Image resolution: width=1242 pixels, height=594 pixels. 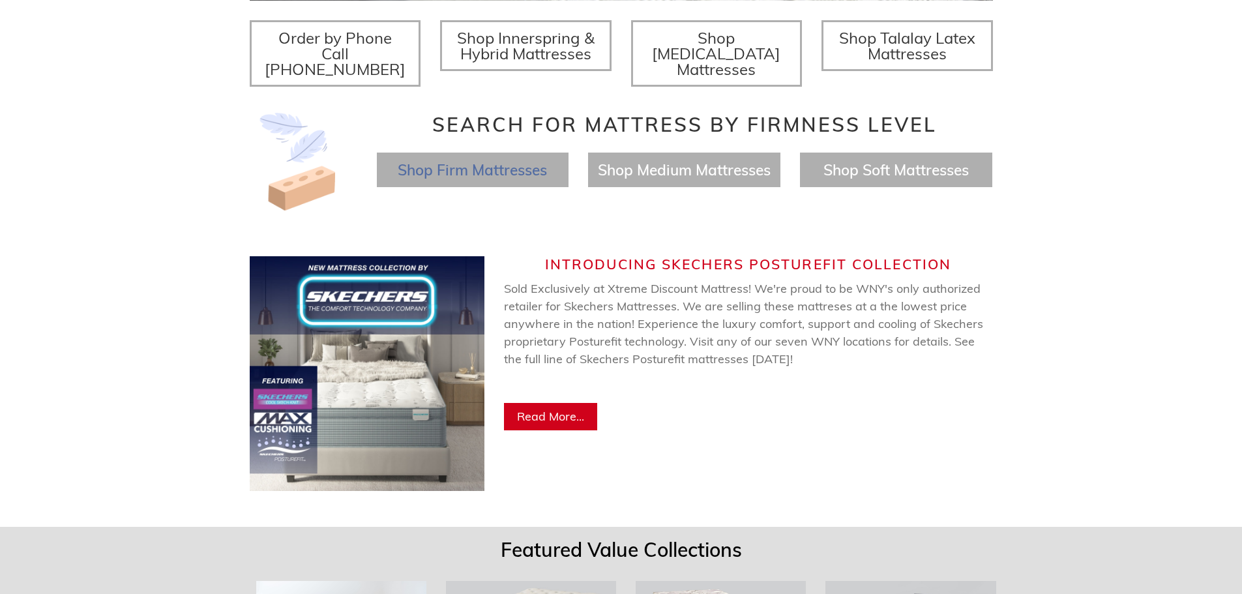 What do you see at coordinates (896, 169) in the screenshot?
I see `a: Shop Soft Mattresses` at bounding box center [896, 169].